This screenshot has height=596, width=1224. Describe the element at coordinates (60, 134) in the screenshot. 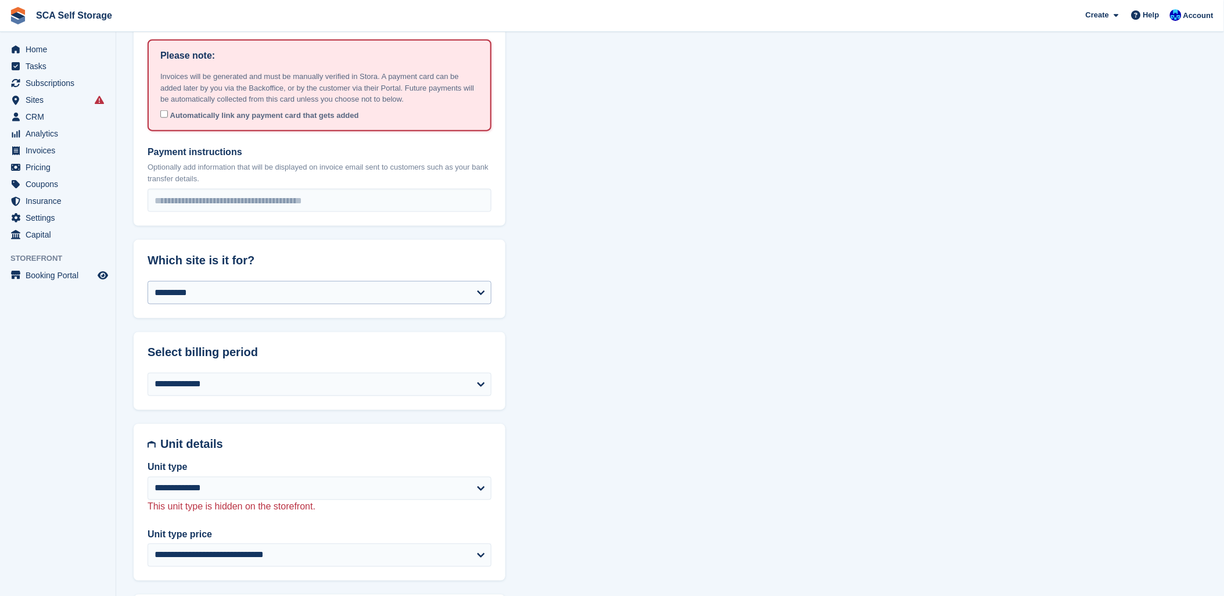

I see `span: Analytics` at that location.